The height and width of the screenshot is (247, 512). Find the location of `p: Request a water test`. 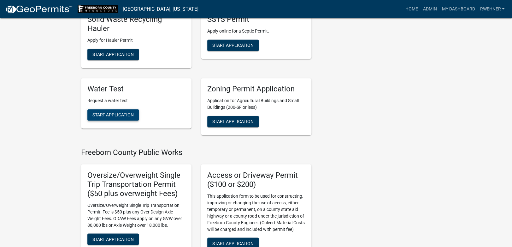

p: Request a water test is located at coordinates (136, 100).